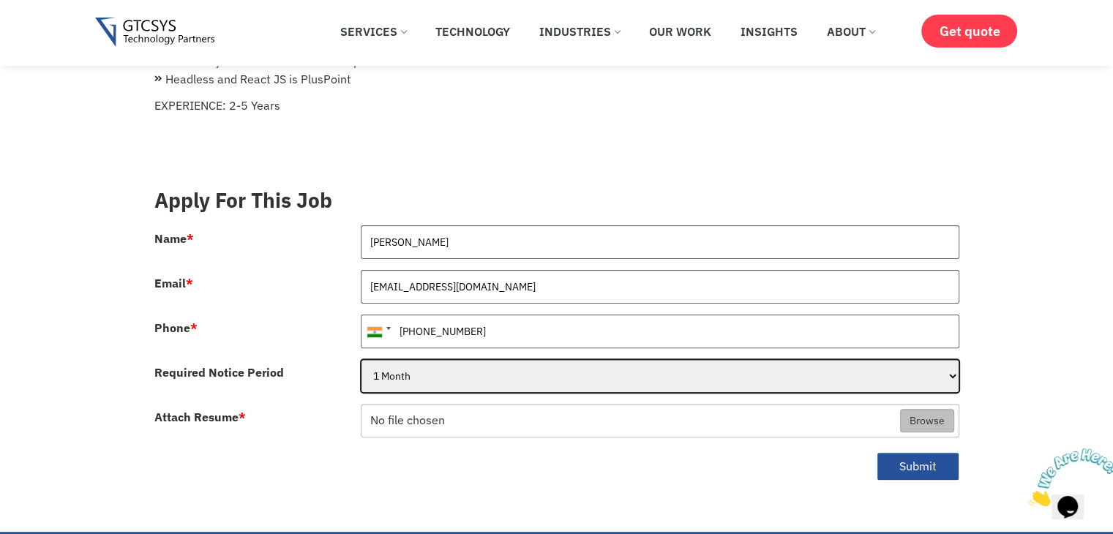  Describe the element at coordinates (917, 466) in the screenshot. I see `button: Submit` at that location.